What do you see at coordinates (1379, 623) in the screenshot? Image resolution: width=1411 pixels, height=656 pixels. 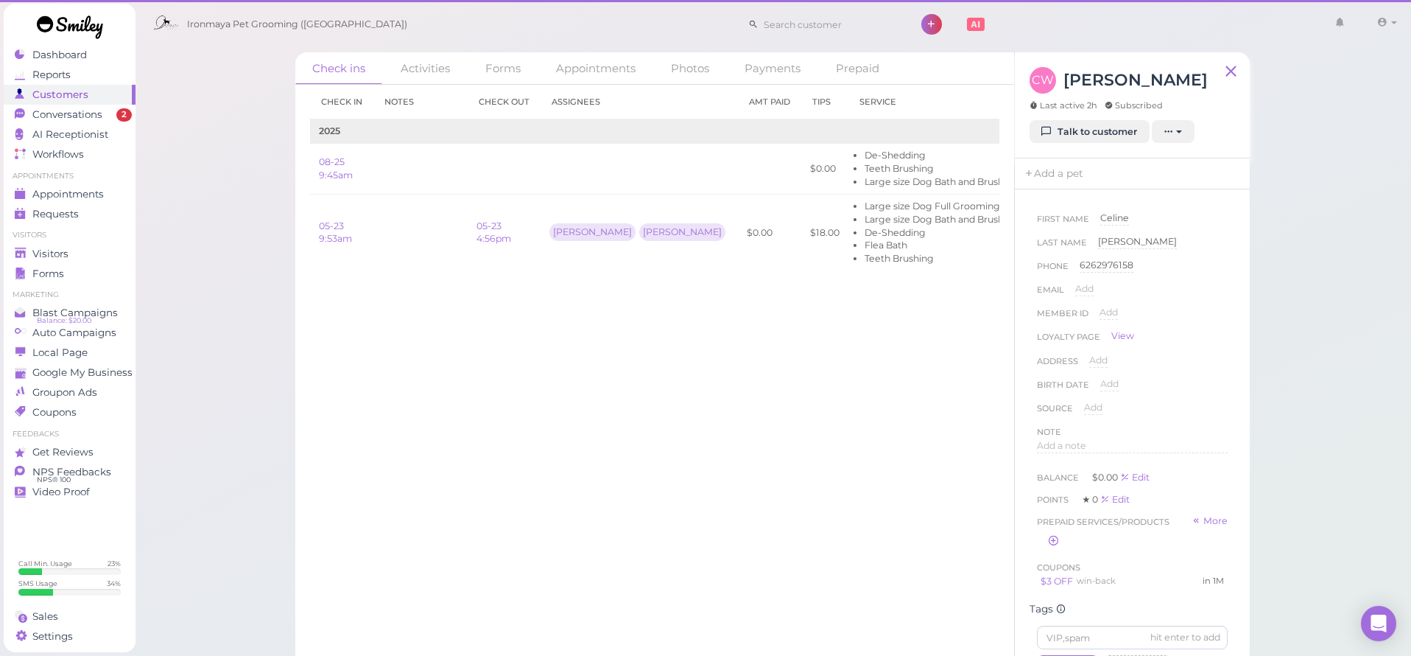 I see `div: Open Intercom Messenger` at bounding box center [1379, 623].